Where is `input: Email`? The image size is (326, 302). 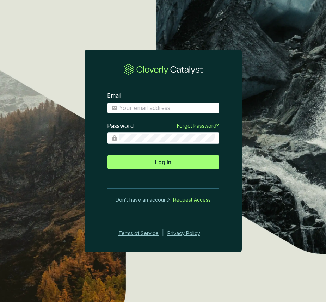
input: Email is located at coordinates (167, 108).